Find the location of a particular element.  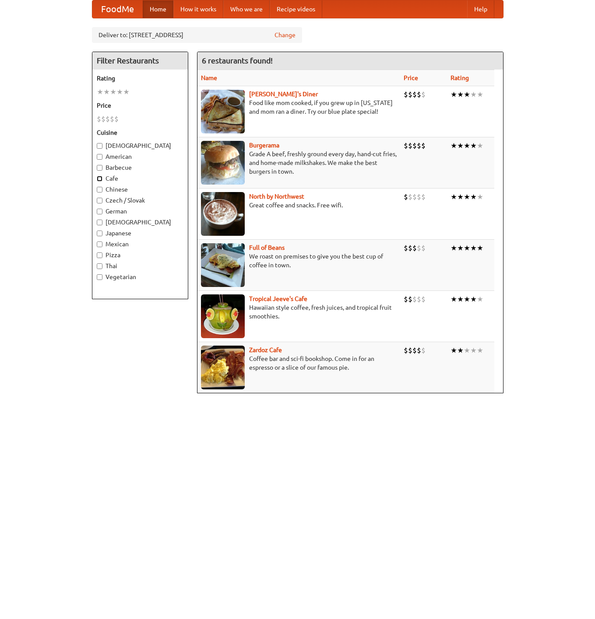

p: Grade A beef, freshly ground every day, hand-cut fries, and home-made milkshakes. We make the bes... is located at coordinates (298, 163).